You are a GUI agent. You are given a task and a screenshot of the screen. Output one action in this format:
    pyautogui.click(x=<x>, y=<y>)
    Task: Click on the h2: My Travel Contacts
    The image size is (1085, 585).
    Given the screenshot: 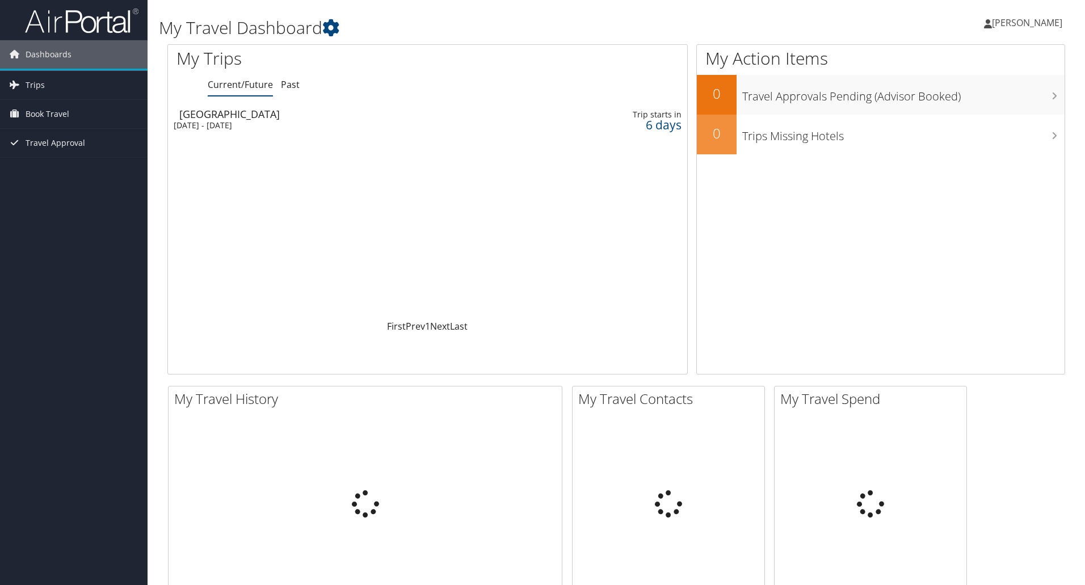 What is the action you would take?
    pyautogui.click(x=671, y=399)
    